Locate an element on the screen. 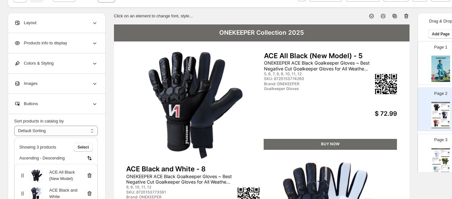  div: SKU: 8720153773942 is located at coordinates (435, 162).